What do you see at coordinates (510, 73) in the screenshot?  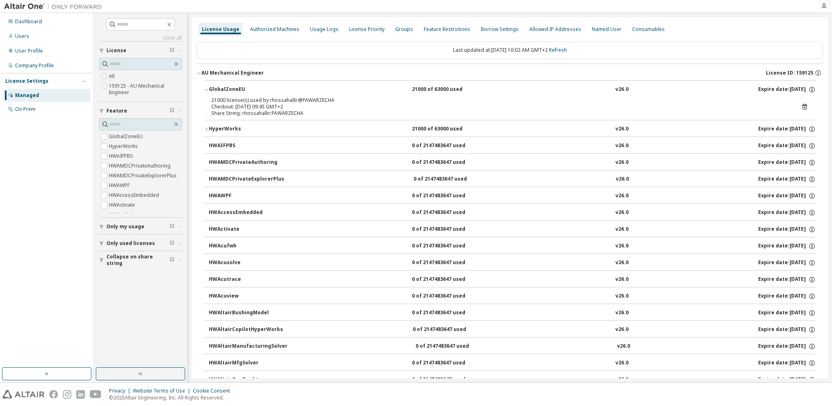 I see `button: AU Mechanical EngineerLicense ID: 159125` at bounding box center [510, 73].